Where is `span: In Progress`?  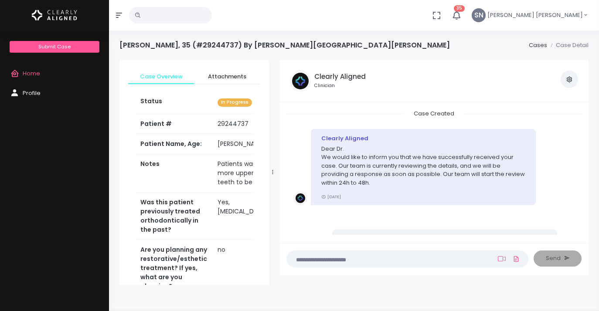
span: In Progress is located at coordinates (235, 102).